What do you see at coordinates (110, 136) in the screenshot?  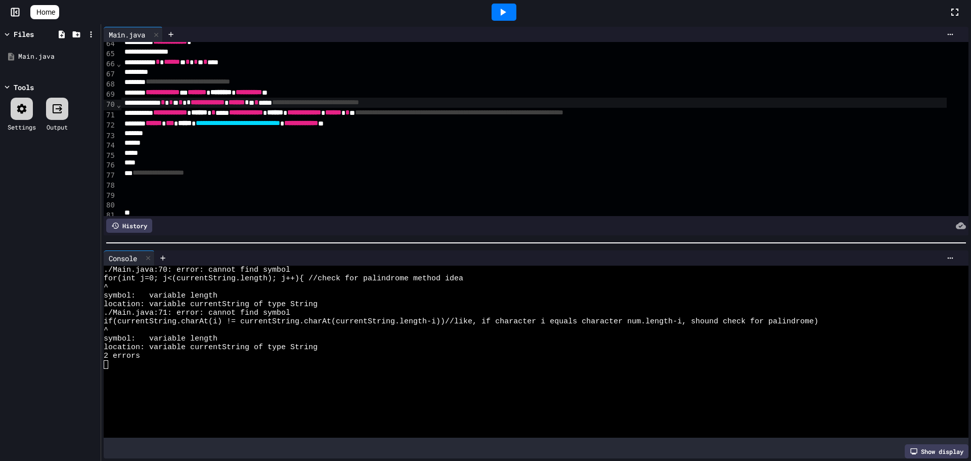 I see `div: 73` at bounding box center [110, 136].